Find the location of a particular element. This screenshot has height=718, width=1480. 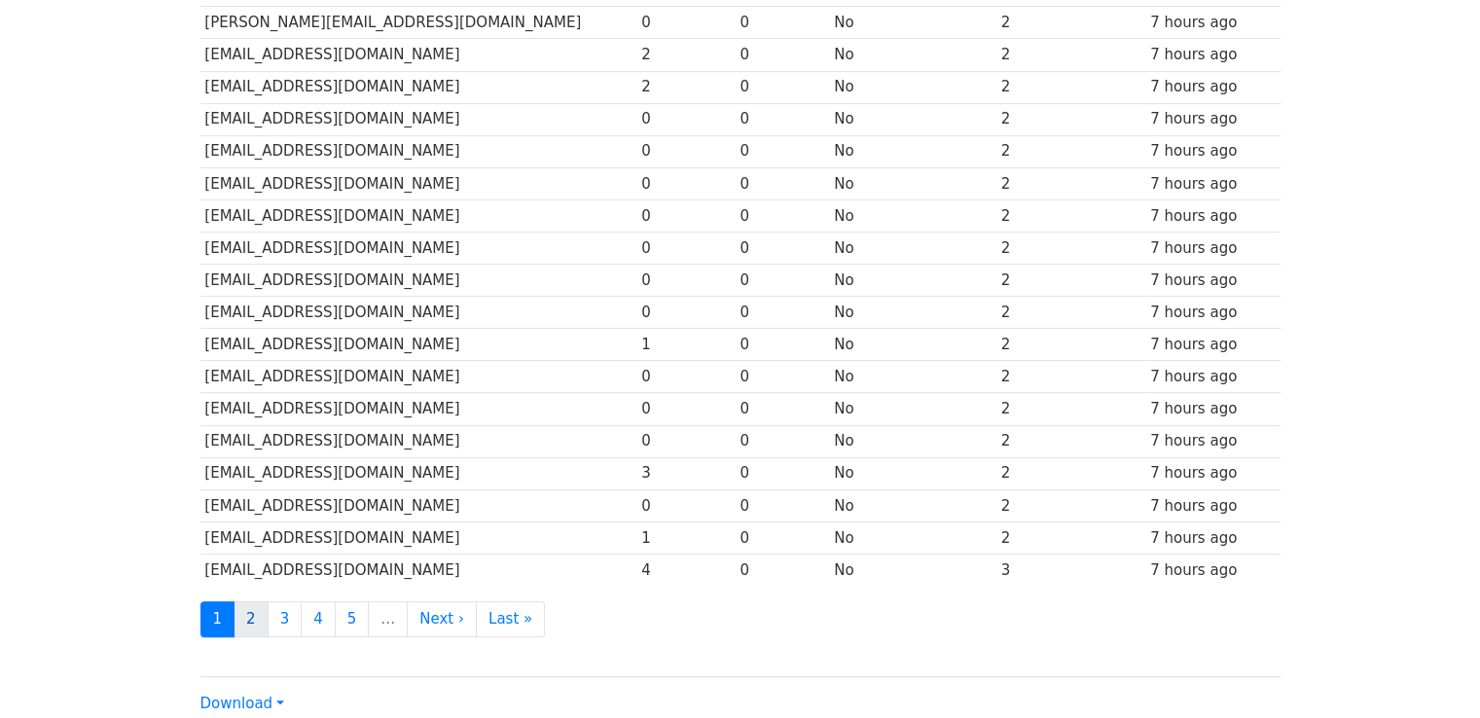

a: 3 is located at coordinates (285, 619).